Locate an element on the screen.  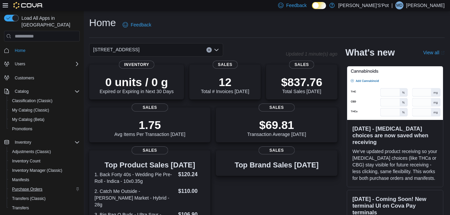
input: Dark Mode is located at coordinates (319, 5).